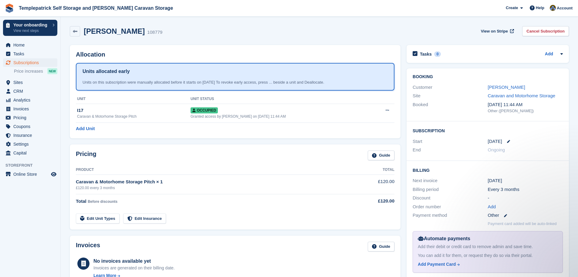 The image size is (578, 277). Describe the element at coordinates (32, 144) in the screenshot. I see `span: Settings` at that location.